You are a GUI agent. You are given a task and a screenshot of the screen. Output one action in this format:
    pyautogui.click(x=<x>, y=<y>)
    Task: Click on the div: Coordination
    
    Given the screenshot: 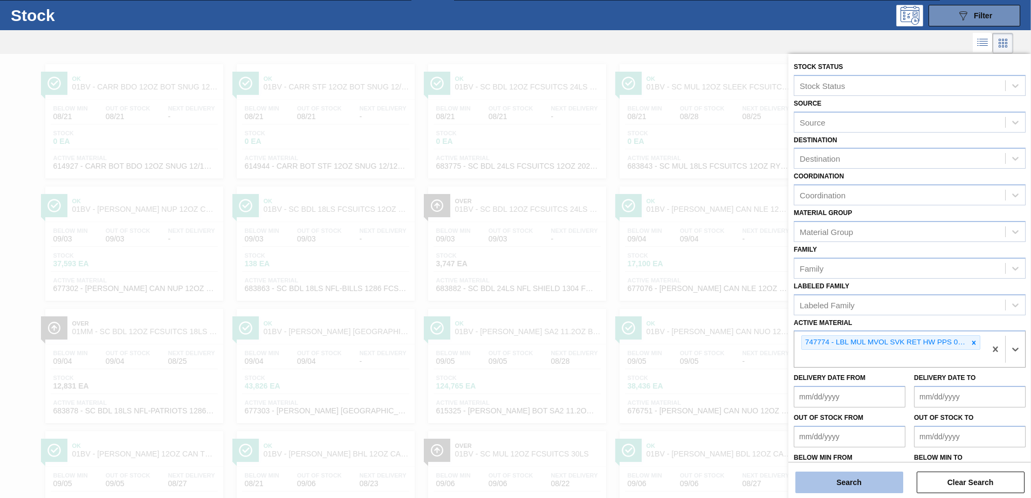 What is the action you would take?
    pyautogui.click(x=822, y=195)
    